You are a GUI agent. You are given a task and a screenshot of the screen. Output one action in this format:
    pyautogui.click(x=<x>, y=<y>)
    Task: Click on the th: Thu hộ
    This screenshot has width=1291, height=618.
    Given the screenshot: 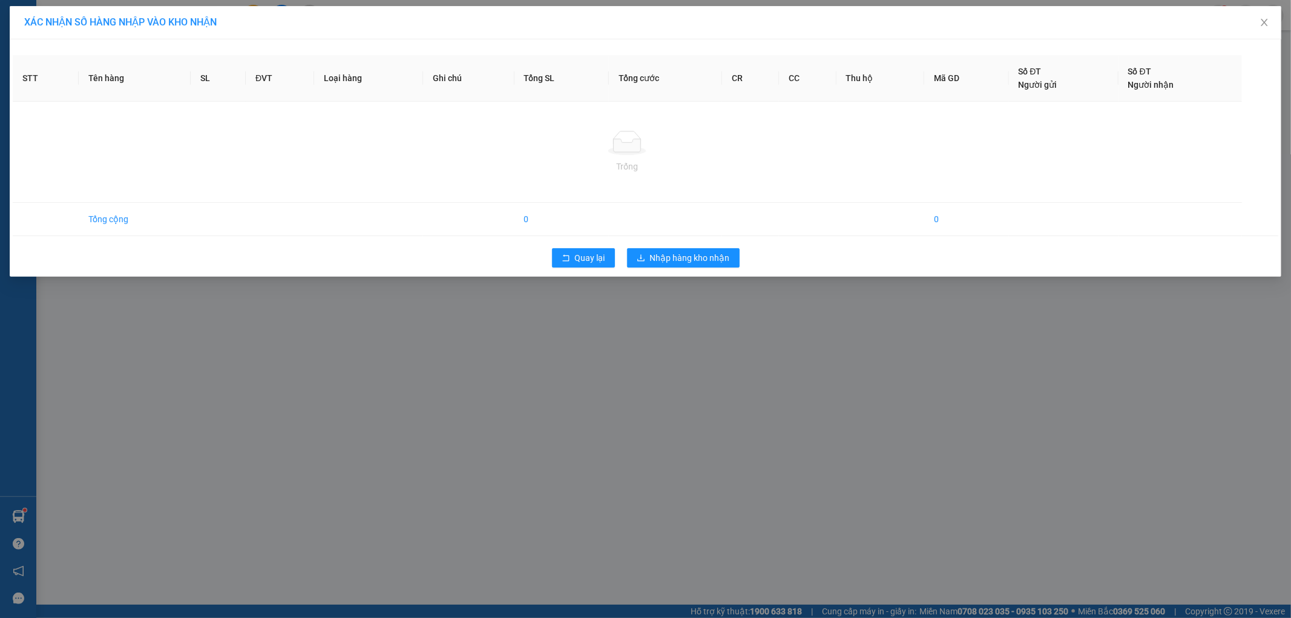 What is the action you would take?
    pyautogui.click(x=880, y=78)
    